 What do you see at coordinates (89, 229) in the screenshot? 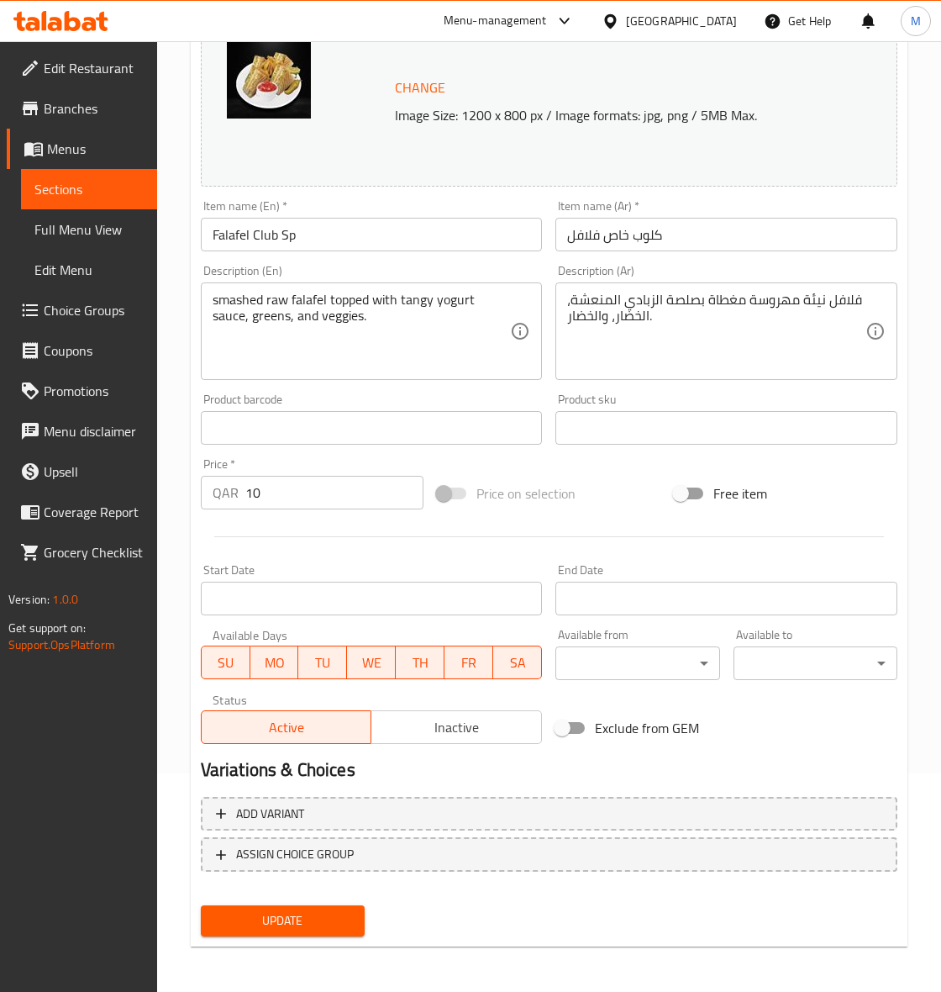
I see `span: Full Menu View` at bounding box center [89, 229].